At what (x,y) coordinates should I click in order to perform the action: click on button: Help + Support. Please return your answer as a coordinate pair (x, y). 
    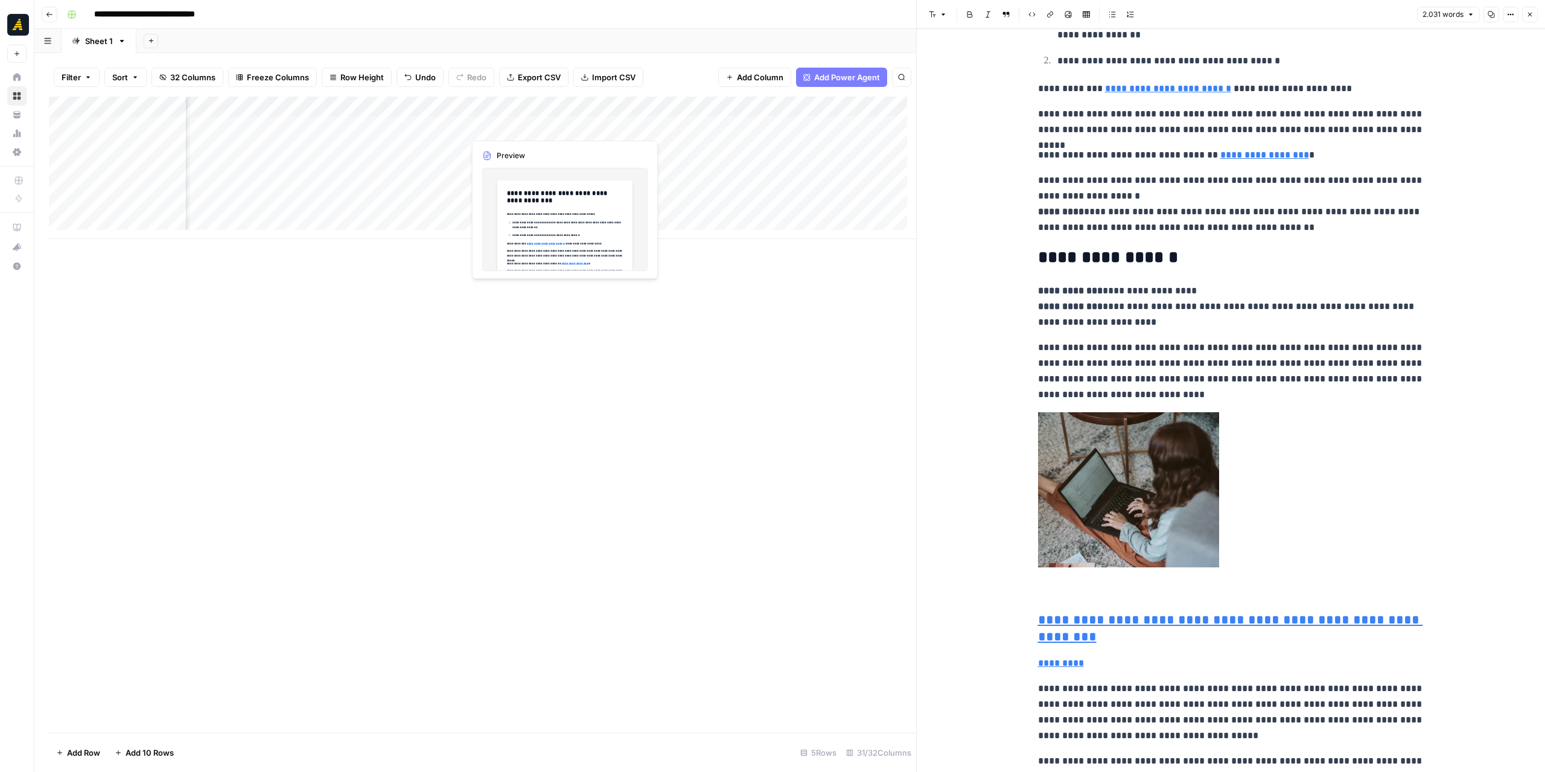
    Looking at the image, I should click on (17, 266).